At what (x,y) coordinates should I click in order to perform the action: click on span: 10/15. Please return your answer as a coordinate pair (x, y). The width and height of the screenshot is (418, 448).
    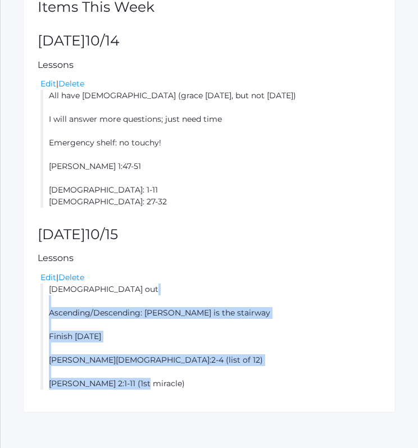
    Looking at the image, I should click on (102, 234).